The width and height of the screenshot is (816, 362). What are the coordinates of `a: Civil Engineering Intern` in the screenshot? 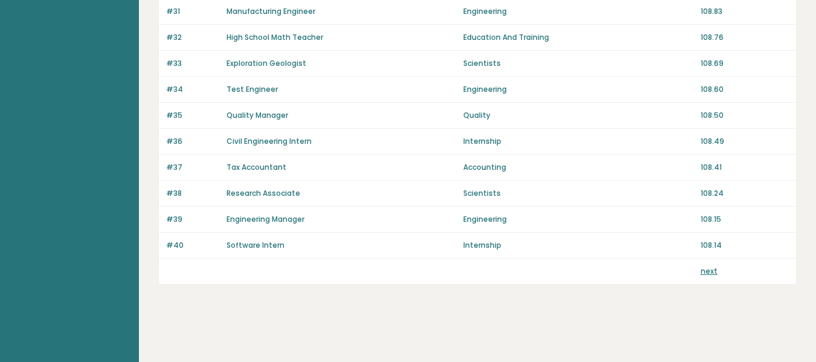 It's located at (269, 141).